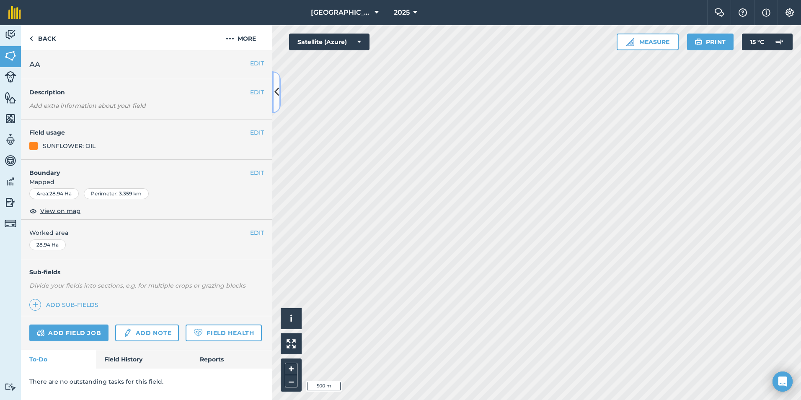  I want to click on span: Mapped, so click(147, 182).